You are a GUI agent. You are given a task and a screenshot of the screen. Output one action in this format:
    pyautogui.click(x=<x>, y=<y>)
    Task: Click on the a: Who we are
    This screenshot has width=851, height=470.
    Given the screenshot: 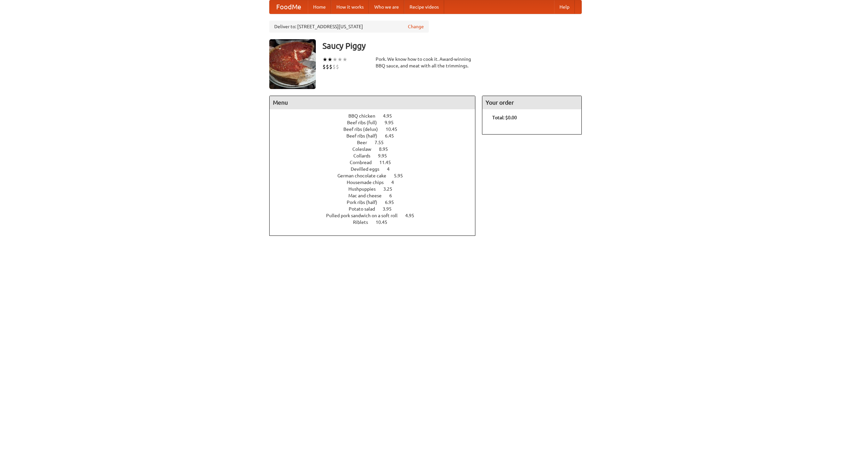 What is the action you would take?
    pyautogui.click(x=387, y=7)
    